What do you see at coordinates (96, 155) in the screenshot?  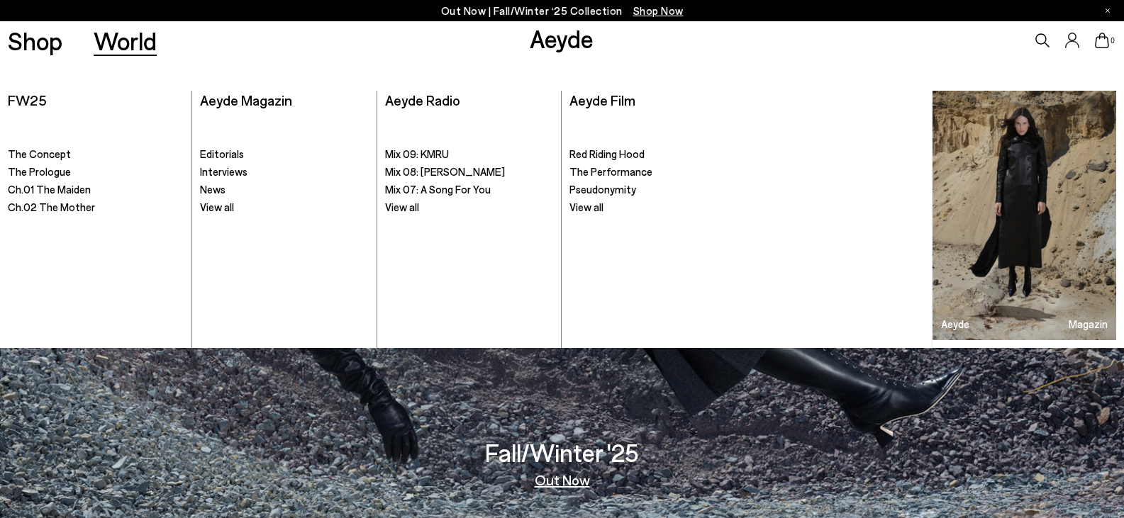 I see `a: The Concept` at bounding box center [96, 155].